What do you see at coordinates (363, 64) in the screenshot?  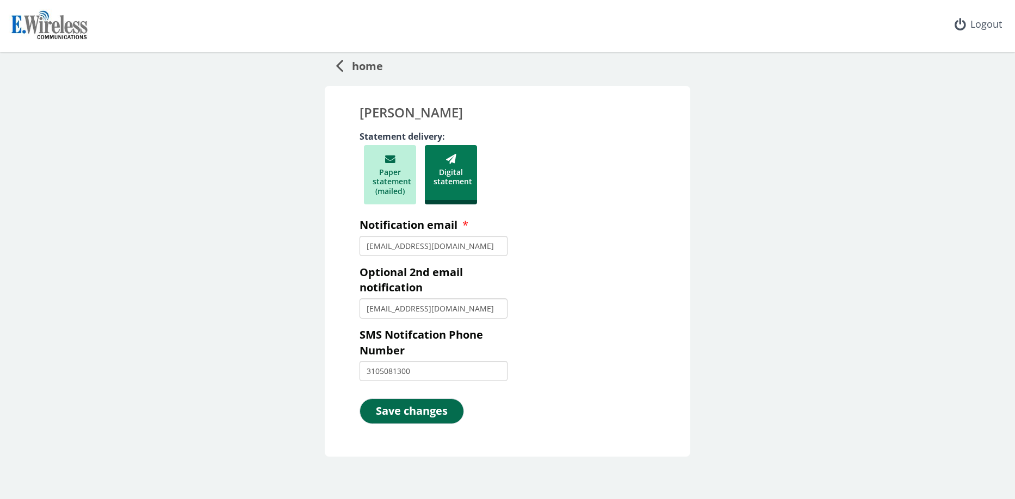 I see `span: home` at bounding box center [363, 64].